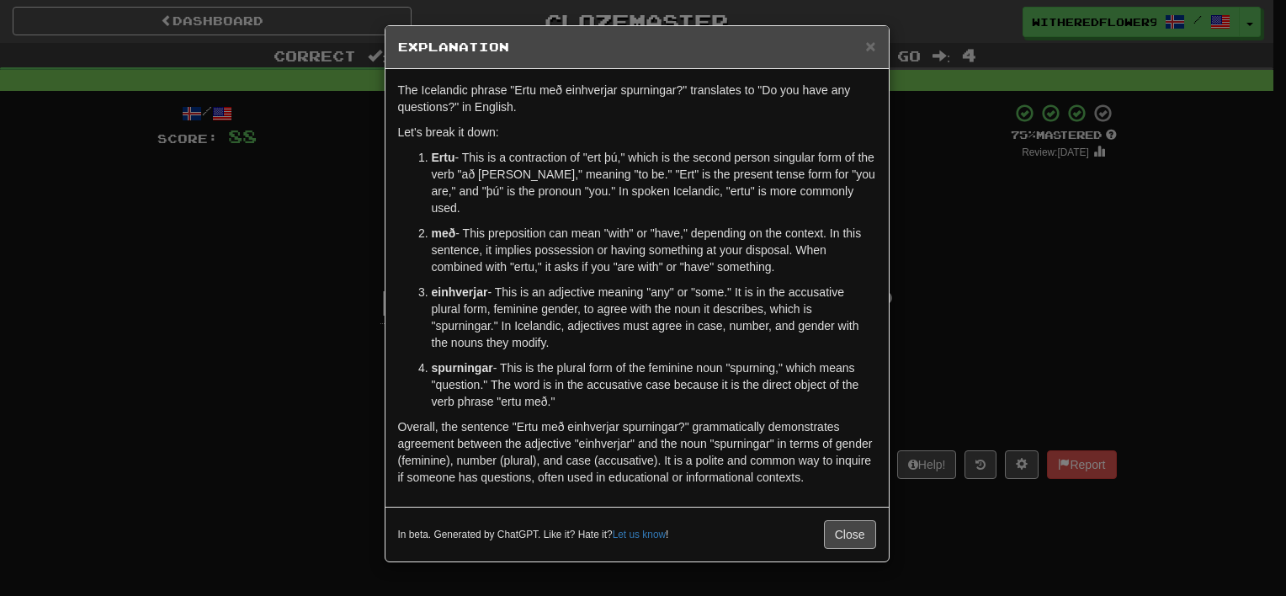 This screenshot has width=1286, height=596. What do you see at coordinates (654, 183) in the screenshot?
I see `p: - This is a contraction of "ert þú," which is the second person singular form of the verb "að [PE...` at bounding box center [654, 183].